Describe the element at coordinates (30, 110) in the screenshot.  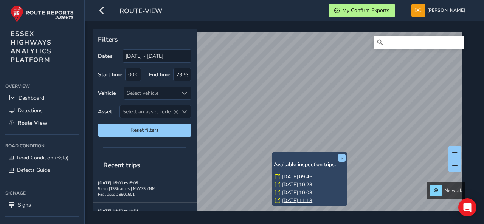
I see `span: Detections` at that location.